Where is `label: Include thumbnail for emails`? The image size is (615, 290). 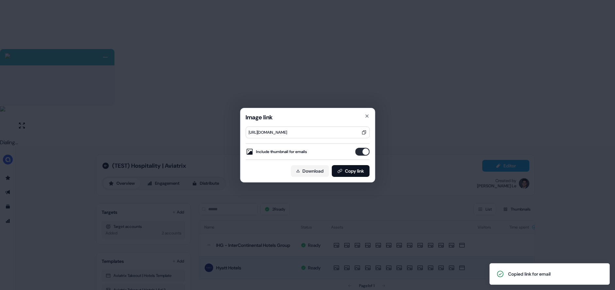 label: Include thumbnail for emails is located at coordinates (276, 152).